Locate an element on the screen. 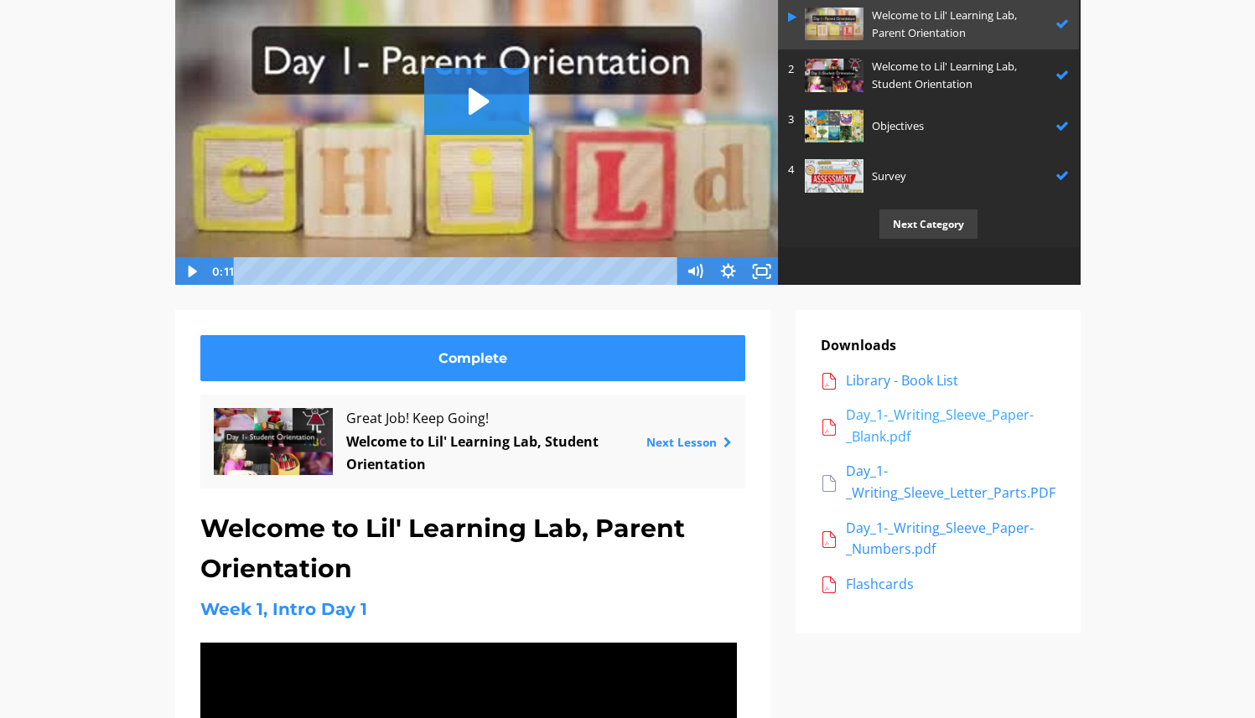 Image resolution: width=1255 pixels, height=718 pixels. img: sJP2VW7fRgWBAypudgoU_feature-80-Best-Educational-Nature-Books-for-Kids-1280x720.jpg is located at coordinates (834, 126).